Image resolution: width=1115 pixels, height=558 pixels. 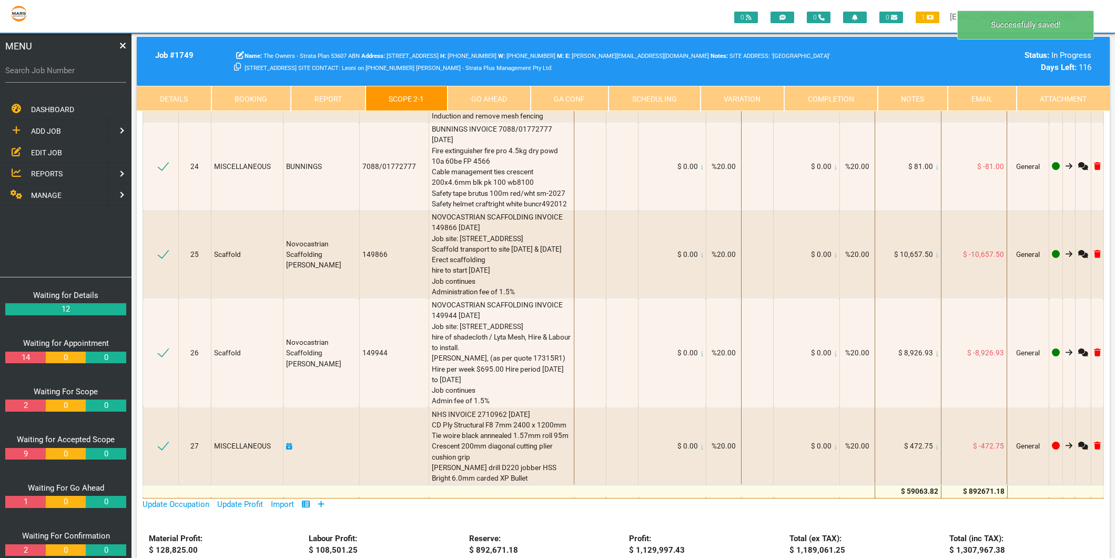 I want to click on div: Labour Profit: $ 108,501.25, so click(x=383, y=544).